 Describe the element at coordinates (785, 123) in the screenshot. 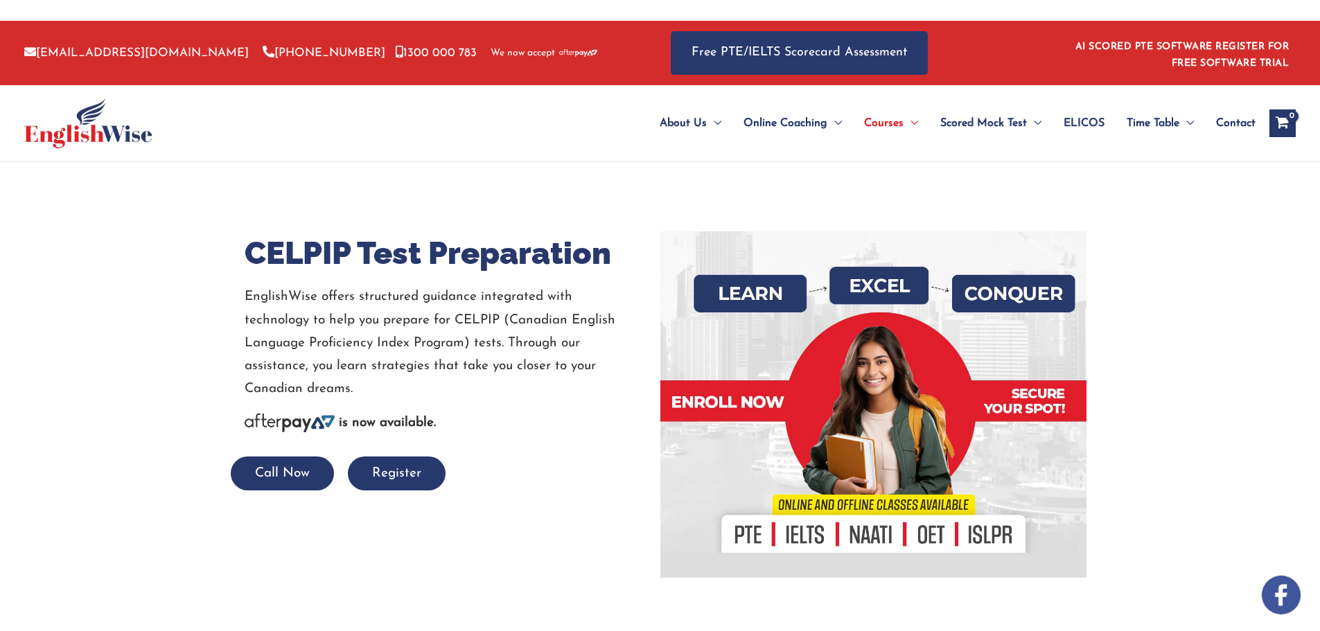

I see `span: Online Coaching` at that location.